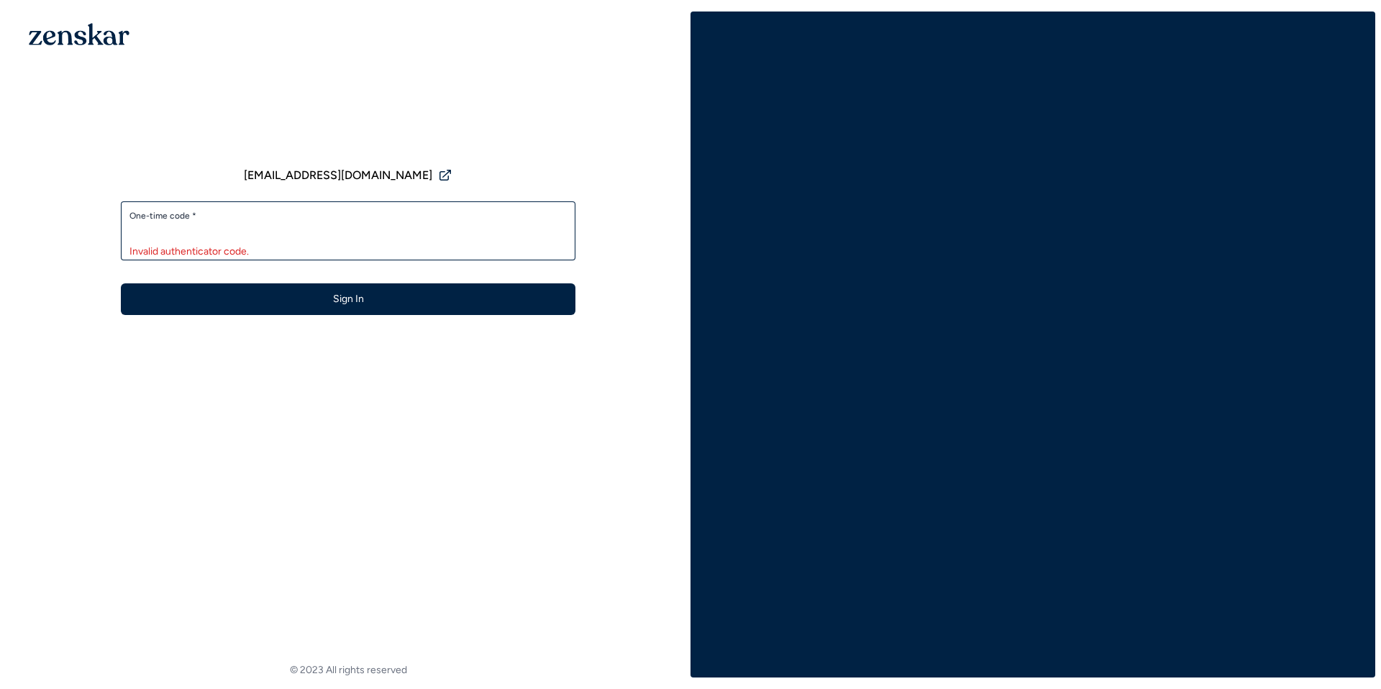  What do you see at coordinates (79, 34) in the screenshot?
I see `img: 1OGAJ2xQqyY4LXKgY66KYq0eOWRCkrZdAb3gUhuVAqdWPZE9SRJmCz+oDMSn4zDLXe31Ii730ItAGKgCKgCCgCikA4Av8PJUP...` at bounding box center [79, 34].